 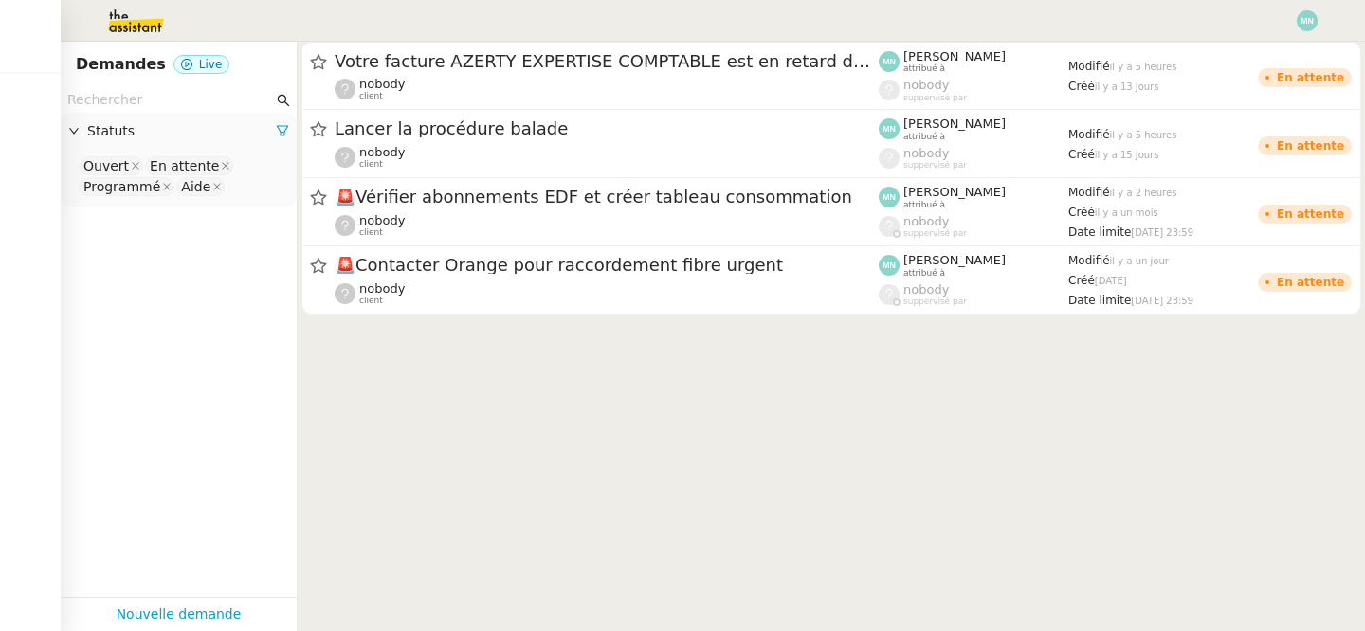 I want to click on span: il y a 2 heures, so click(x=1143, y=192).